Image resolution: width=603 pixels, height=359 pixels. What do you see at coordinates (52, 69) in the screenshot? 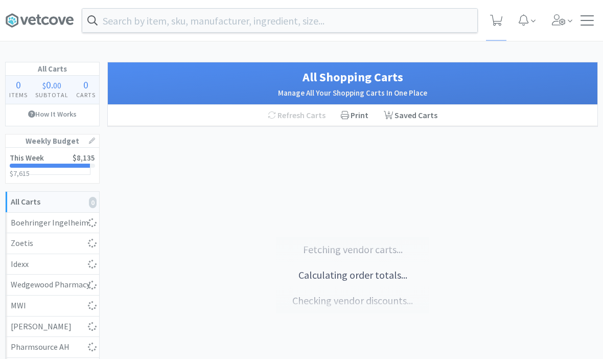
I see `h1: All Carts` at bounding box center [52, 69].